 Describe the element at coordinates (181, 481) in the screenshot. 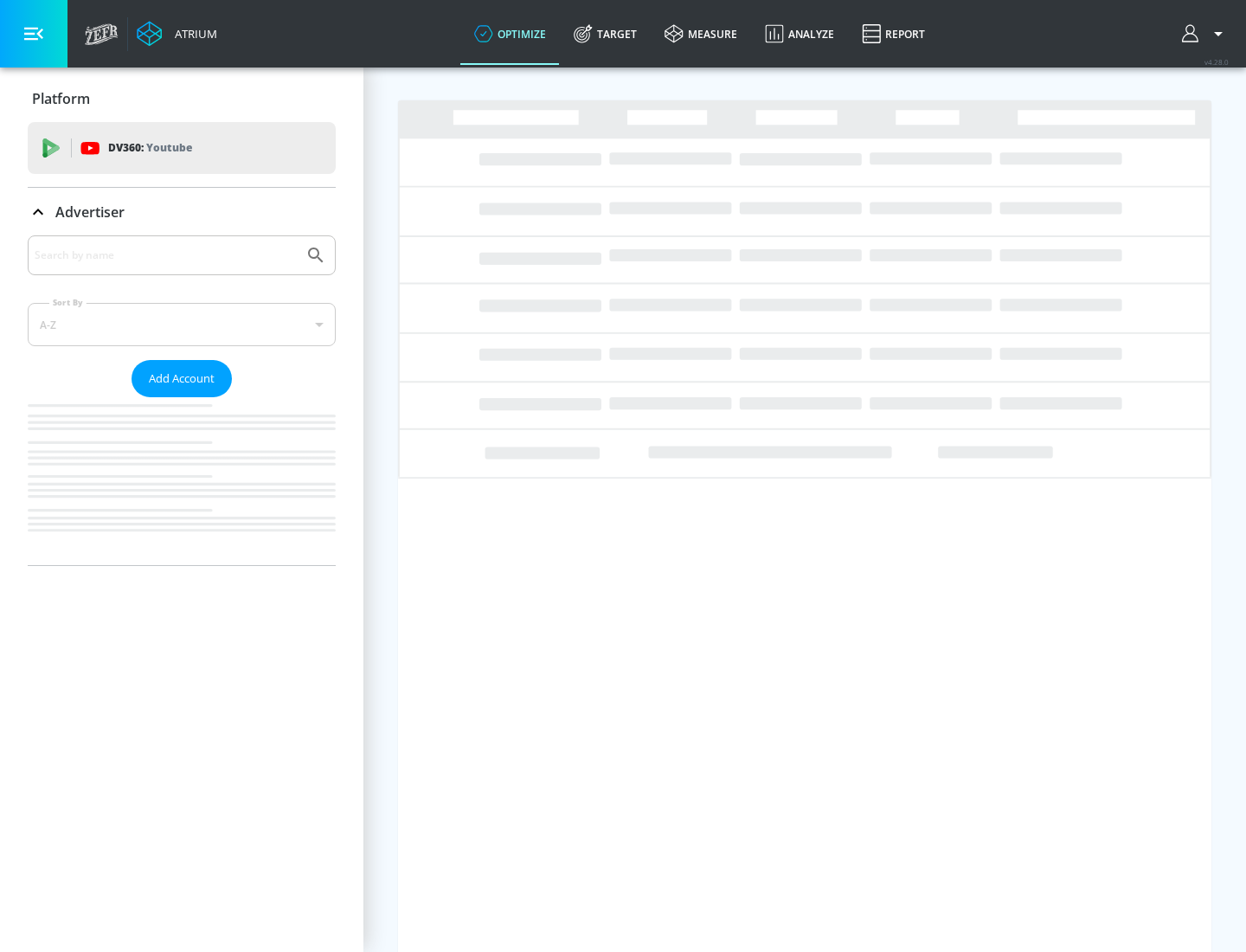

I see `nav: list of Advertiser` at that location.